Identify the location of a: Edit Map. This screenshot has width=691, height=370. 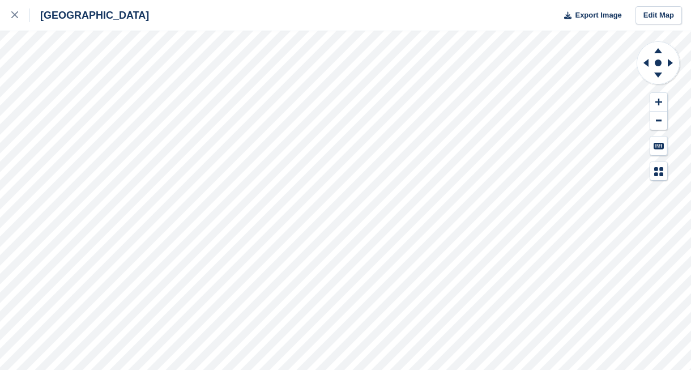
(659, 15).